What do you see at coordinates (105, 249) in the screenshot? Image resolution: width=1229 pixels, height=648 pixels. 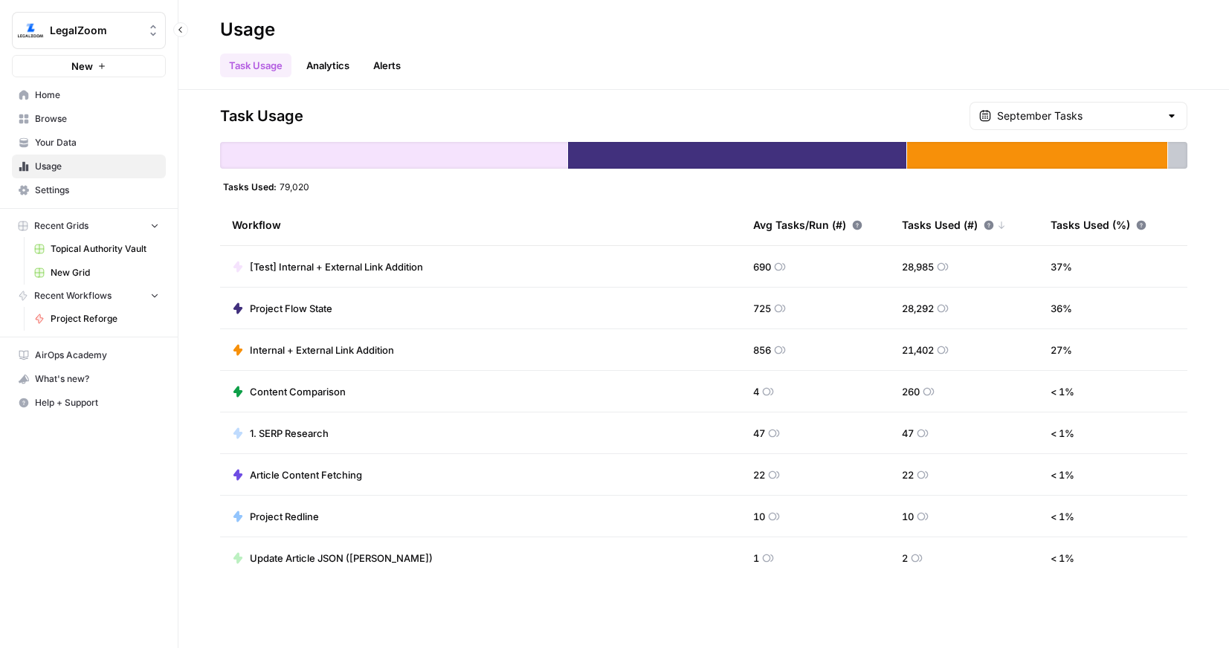 I see `span: Topical Authority Vault` at bounding box center [105, 249].